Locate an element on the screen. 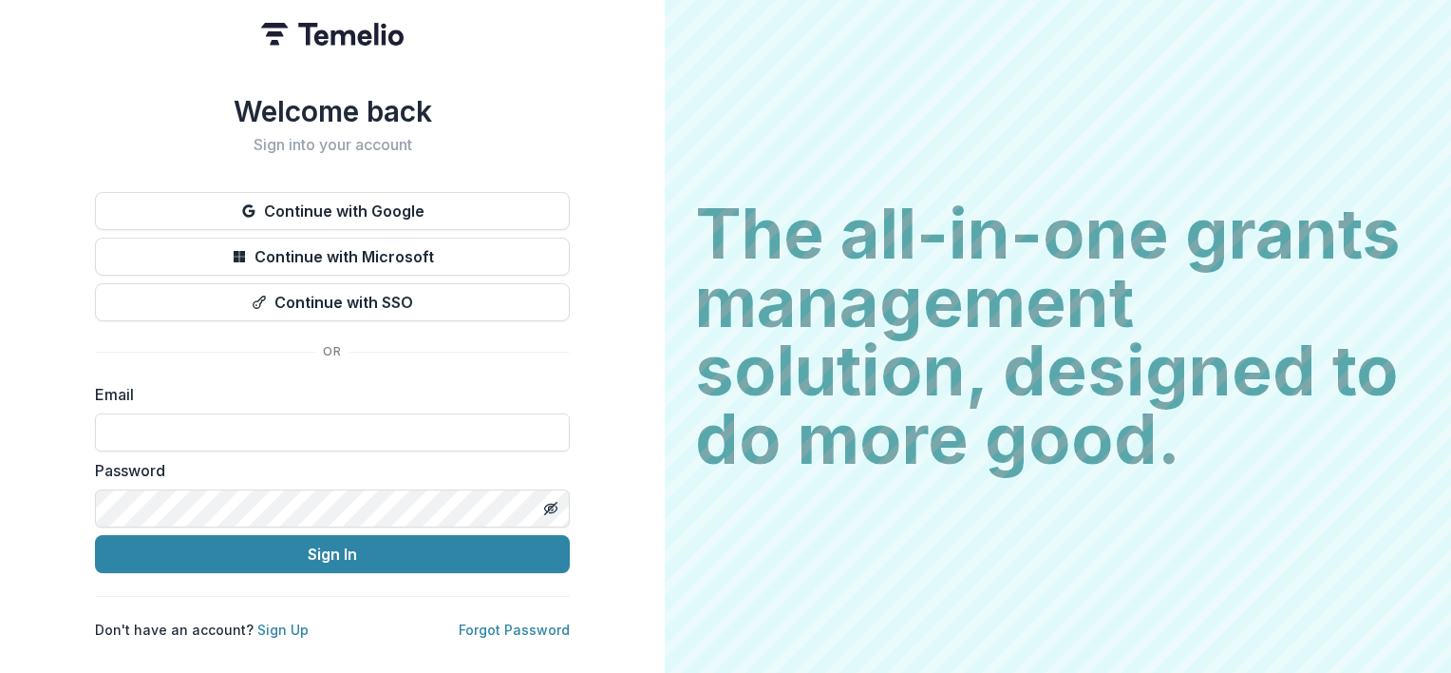 This screenshot has height=673, width=1451. p: Don't have an account? is located at coordinates (201, 629).